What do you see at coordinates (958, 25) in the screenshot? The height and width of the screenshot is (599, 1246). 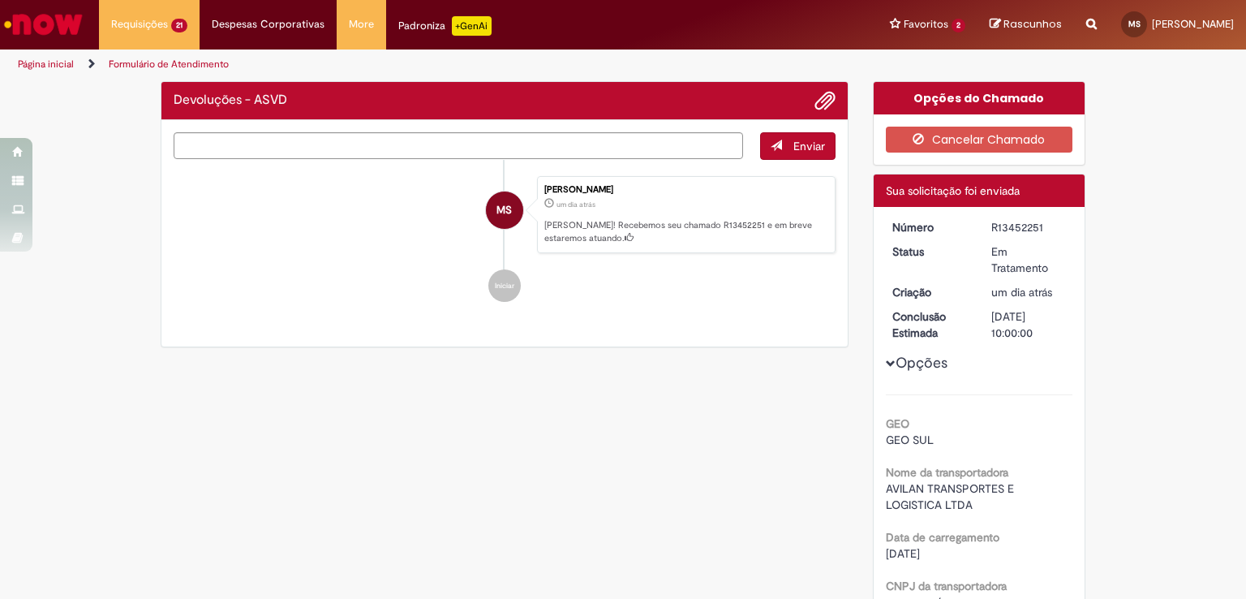 I see `span: 2` at bounding box center [958, 25].